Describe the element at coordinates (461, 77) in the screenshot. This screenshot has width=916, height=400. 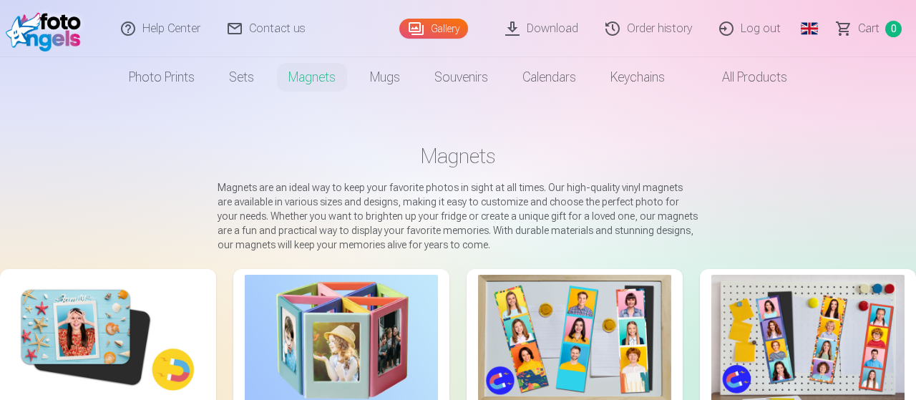
I see `a: Souvenirs` at that location.